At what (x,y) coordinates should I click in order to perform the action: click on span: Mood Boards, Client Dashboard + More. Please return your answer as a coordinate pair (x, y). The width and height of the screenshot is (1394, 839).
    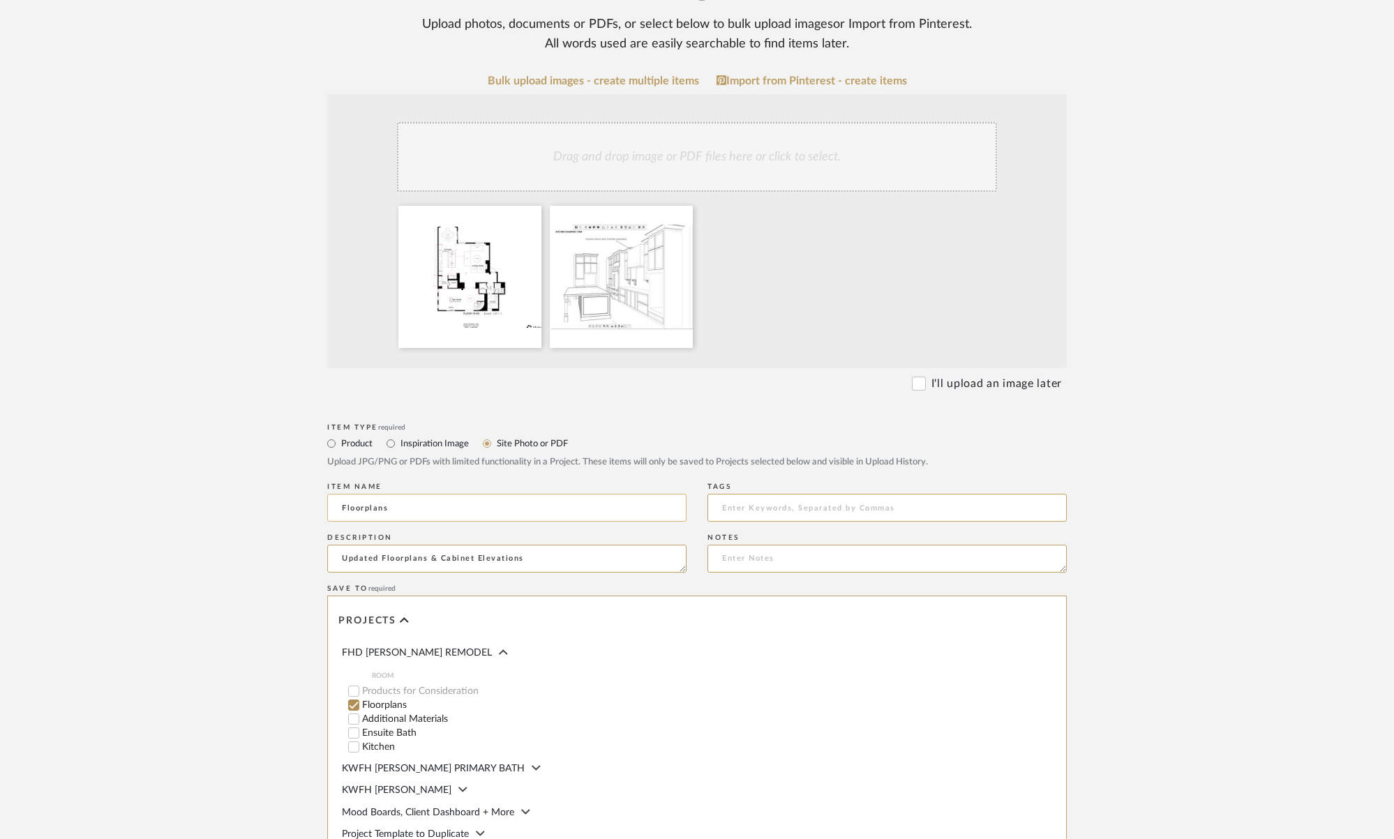
    Looking at the image, I should click on (428, 813).